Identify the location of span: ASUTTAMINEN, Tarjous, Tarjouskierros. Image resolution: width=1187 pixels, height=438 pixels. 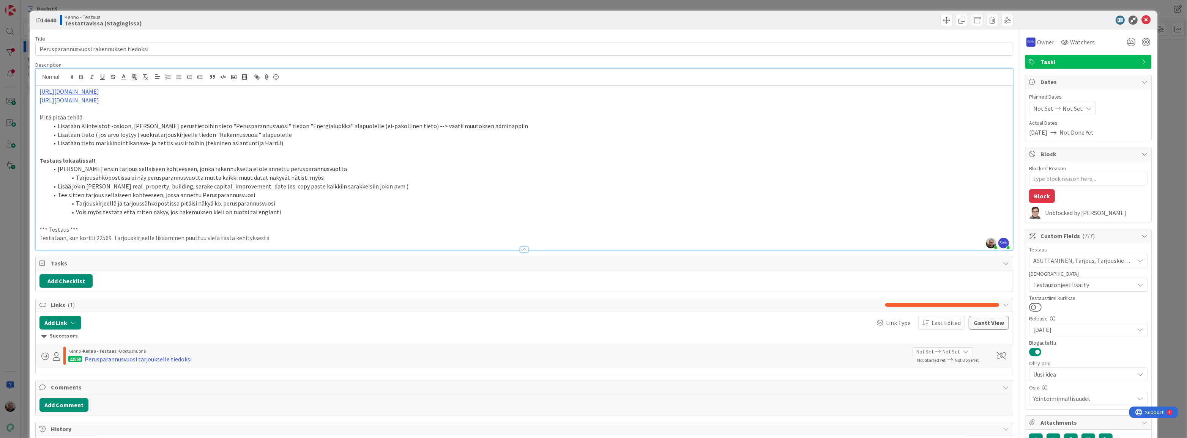
(1083, 261).